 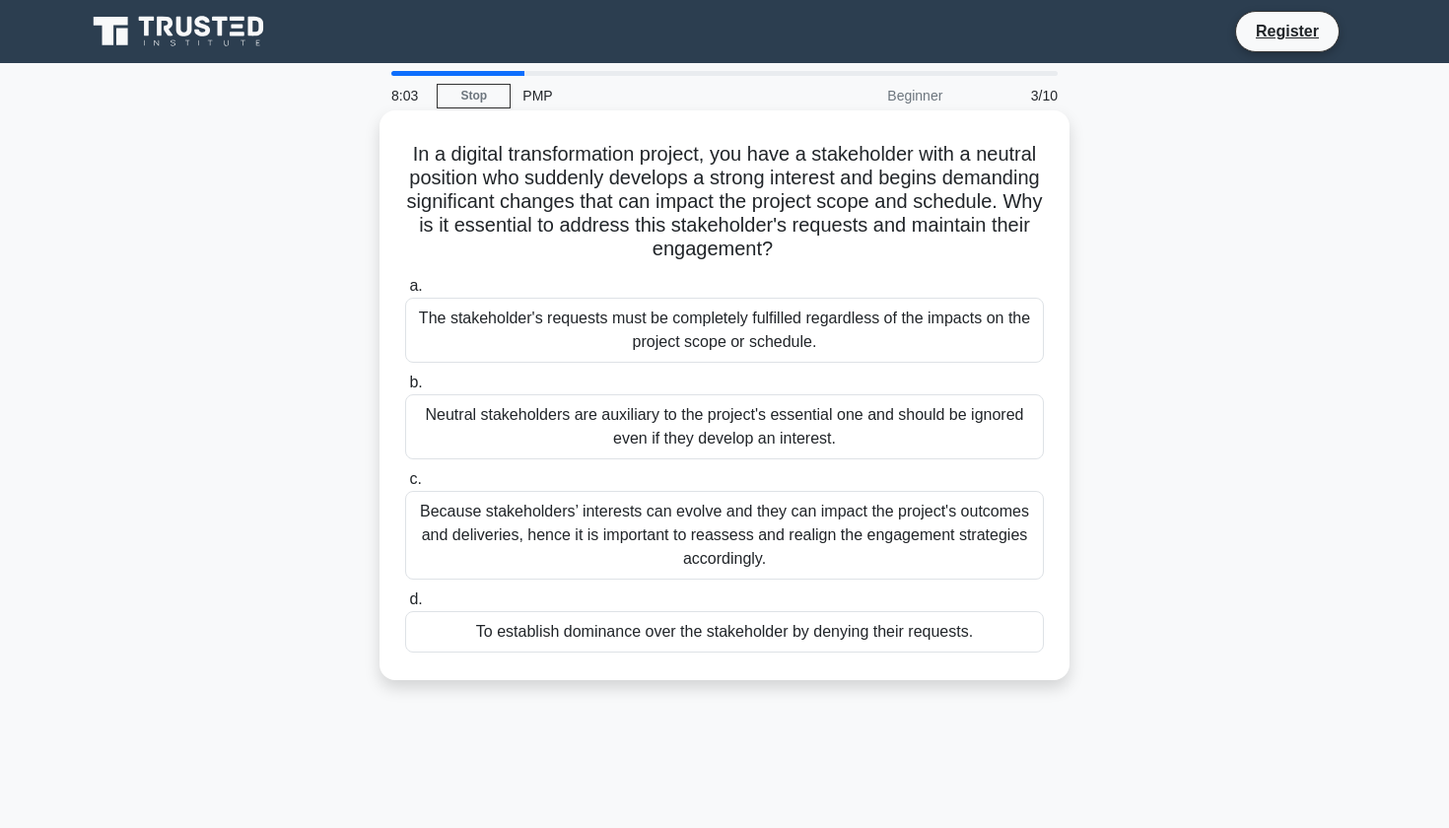 I want to click on span: a., so click(x=415, y=285).